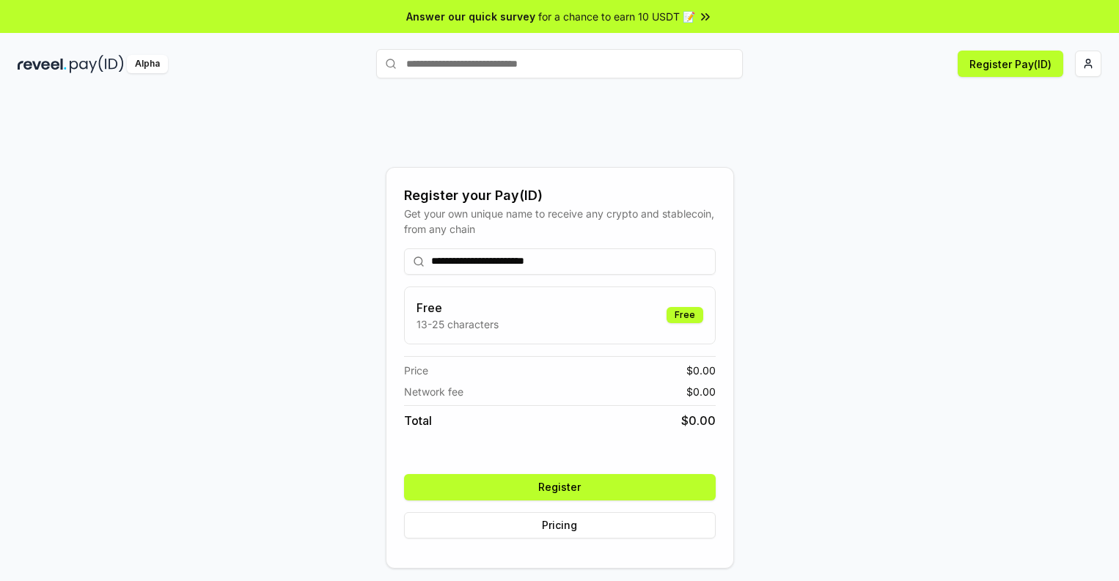 This screenshot has height=581, width=1119. What do you see at coordinates (559, 196) in the screenshot?
I see `div: Register your Pay(ID)` at bounding box center [559, 196].